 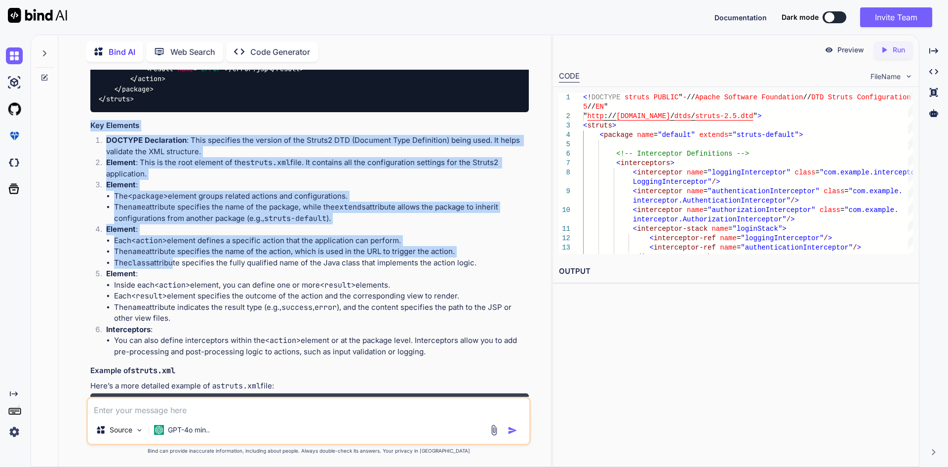 I want to click on span: PUBLIC, so click(x=666, y=97).